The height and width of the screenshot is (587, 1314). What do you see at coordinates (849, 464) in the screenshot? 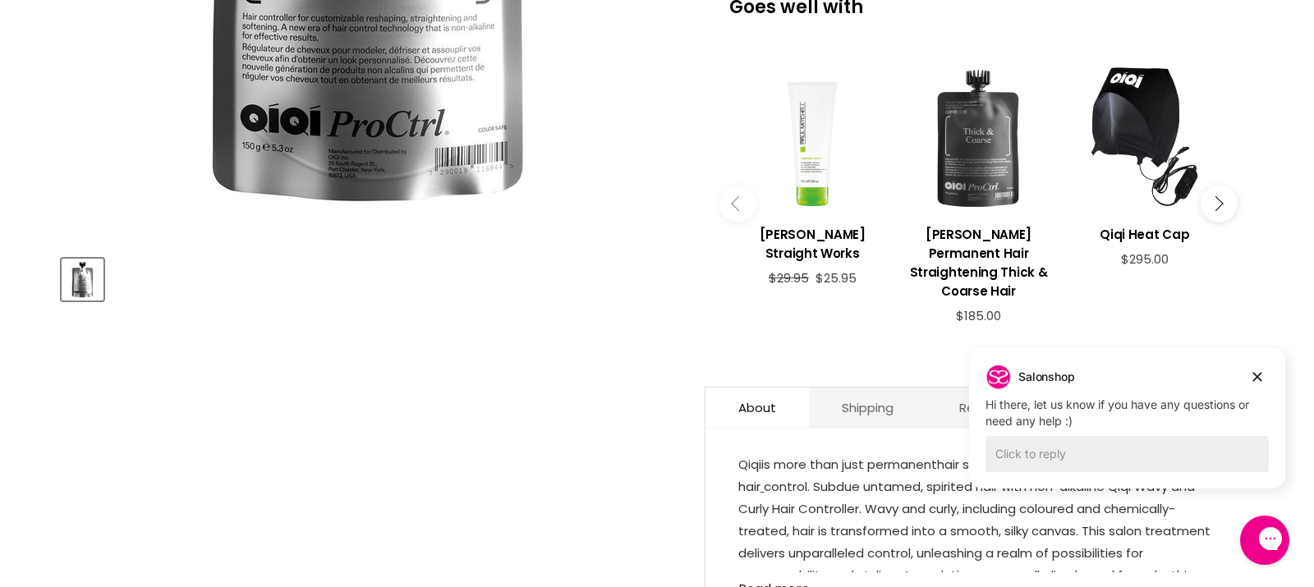
I see `span: is more than just permanent` at bounding box center [849, 464].